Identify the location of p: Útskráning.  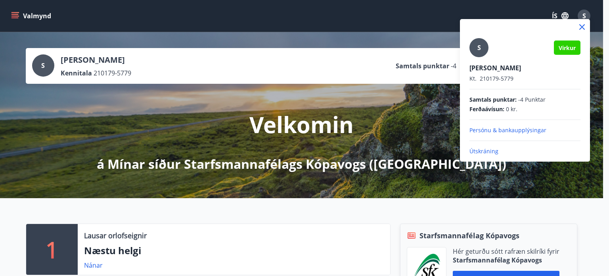
(525, 151).